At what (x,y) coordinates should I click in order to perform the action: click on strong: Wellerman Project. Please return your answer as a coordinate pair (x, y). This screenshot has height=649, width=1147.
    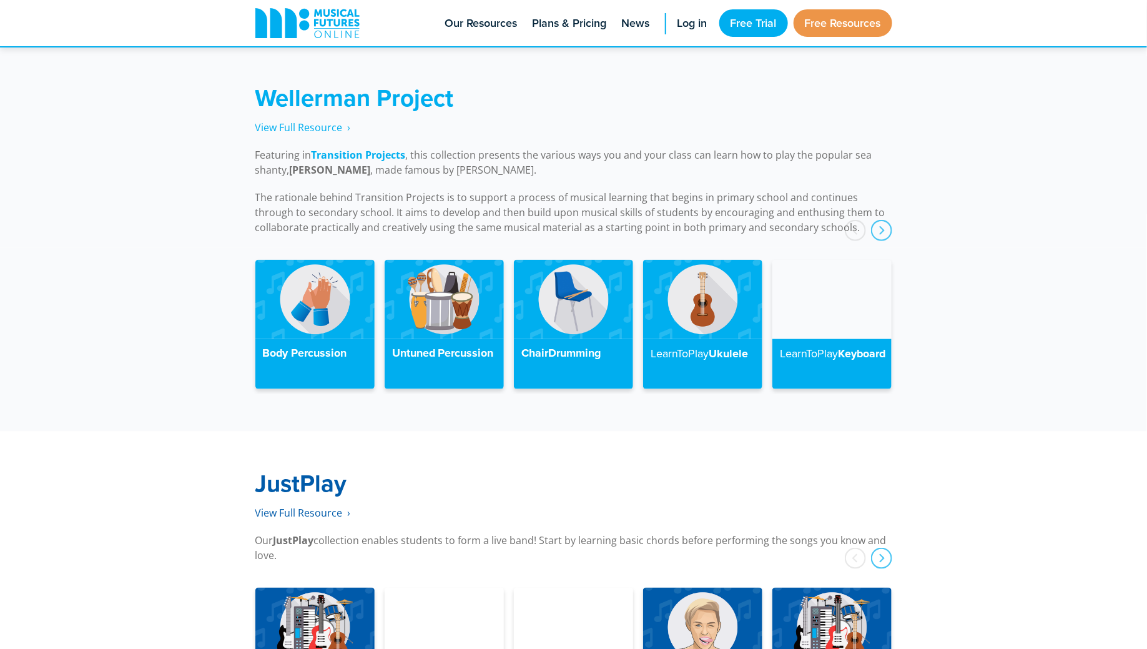
    Looking at the image, I should click on (355, 97).